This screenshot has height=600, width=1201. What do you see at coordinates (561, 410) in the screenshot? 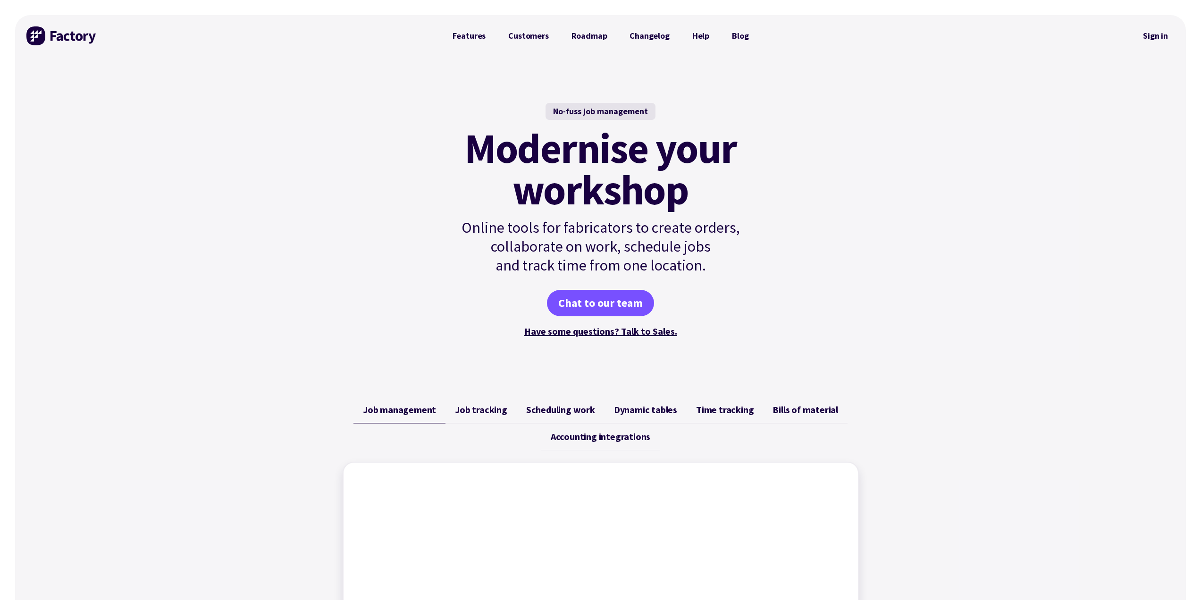
I see `span: Scheduling work` at bounding box center [561, 410].